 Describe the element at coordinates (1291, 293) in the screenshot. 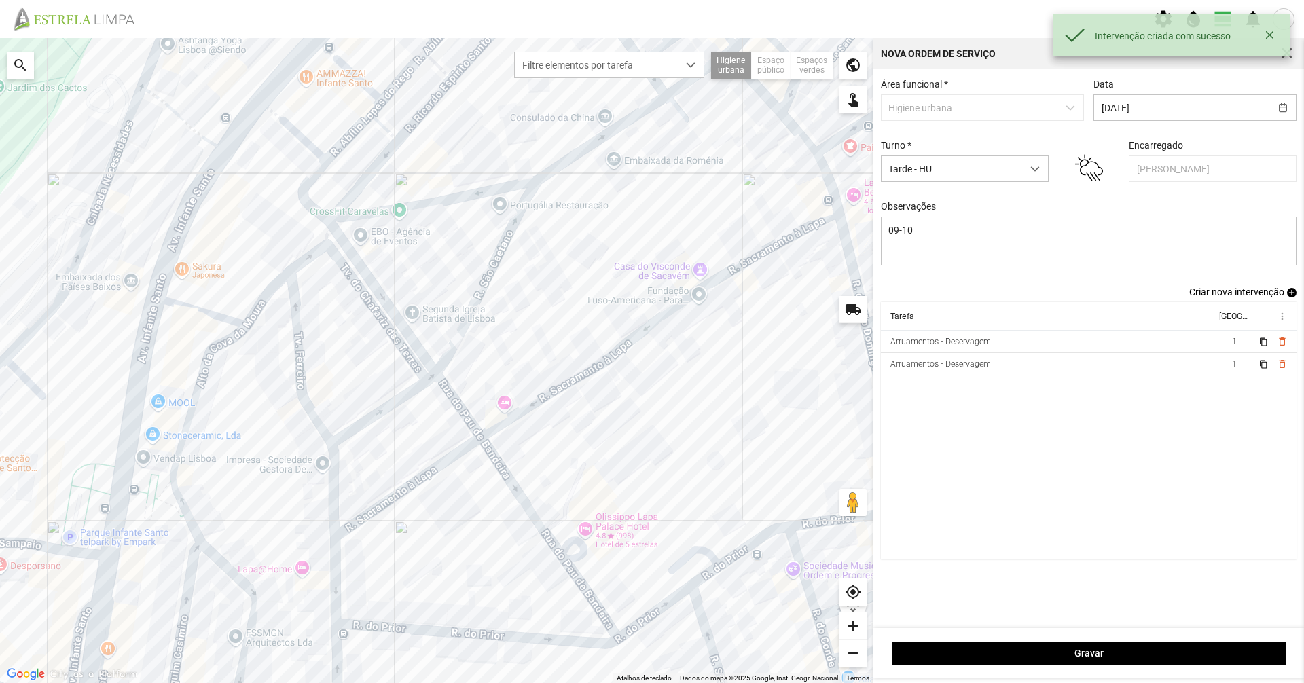

I see `span: add` at that location.